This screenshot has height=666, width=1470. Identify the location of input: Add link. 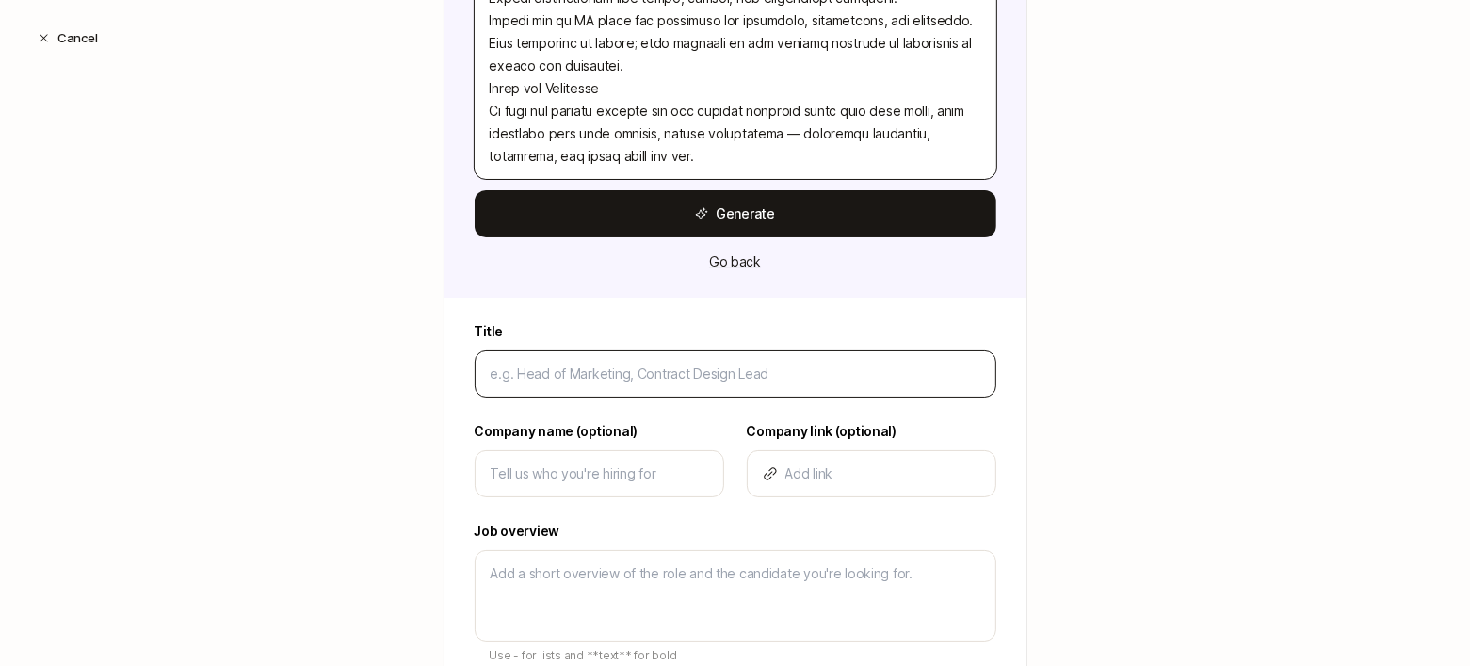
(882, 474).